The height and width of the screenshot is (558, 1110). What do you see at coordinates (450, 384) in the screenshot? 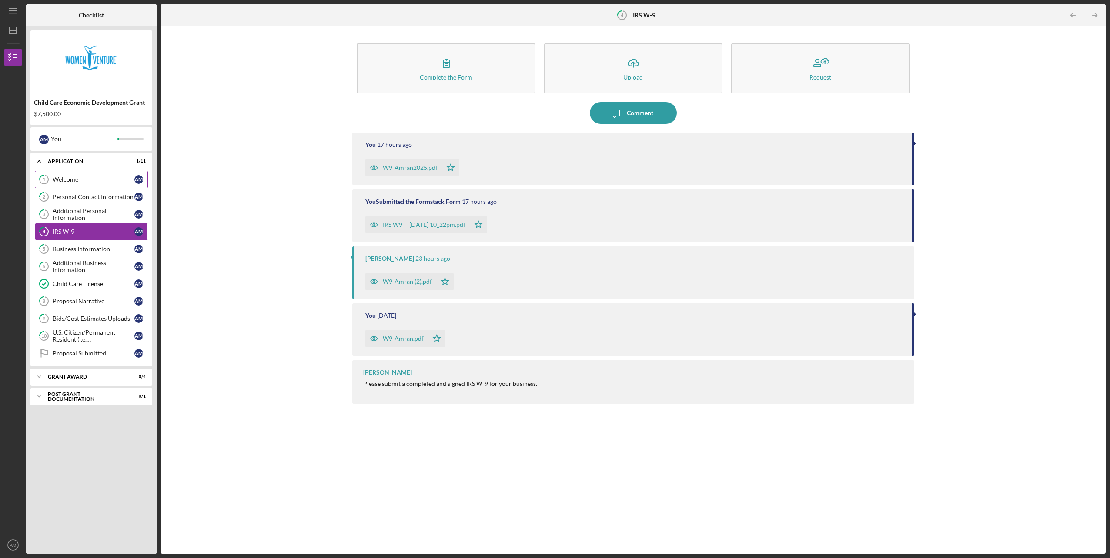
I see `div: Please submit a completed and signed IRS W-9 for your business.` at bounding box center [450, 384].